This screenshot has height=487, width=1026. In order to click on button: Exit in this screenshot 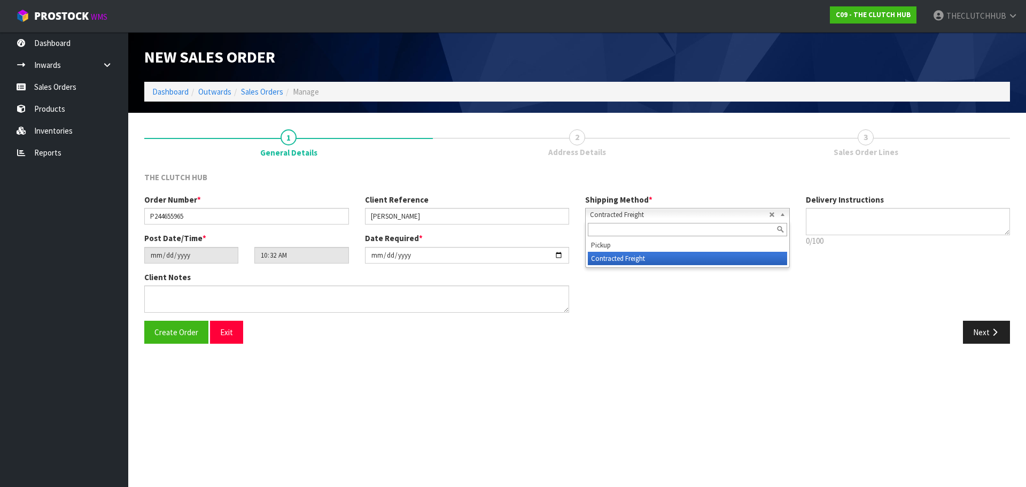, I will do `click(227, 332)`.